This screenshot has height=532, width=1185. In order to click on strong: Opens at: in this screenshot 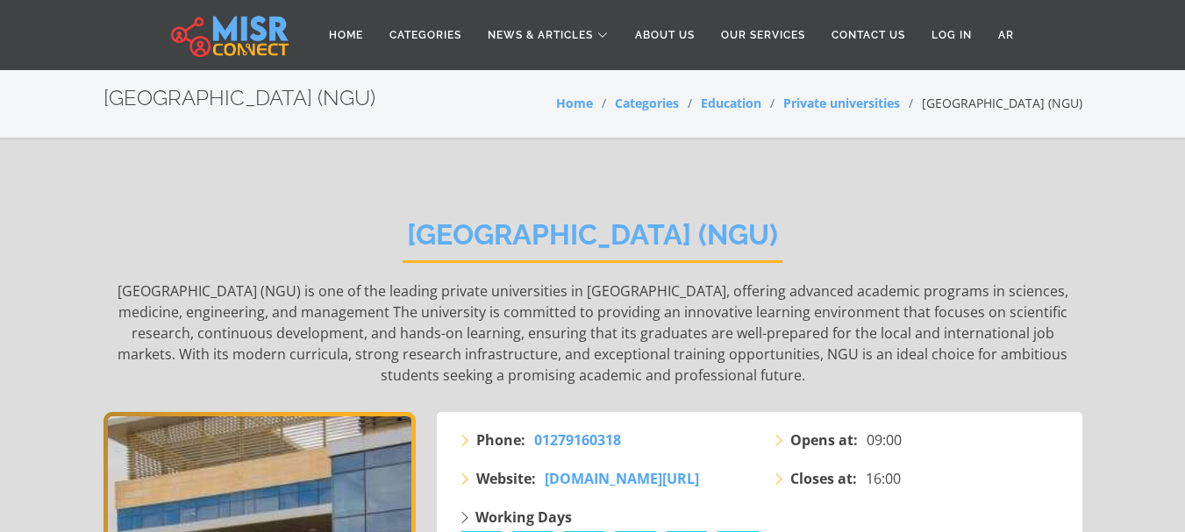, I will do `click(824, 440)`.